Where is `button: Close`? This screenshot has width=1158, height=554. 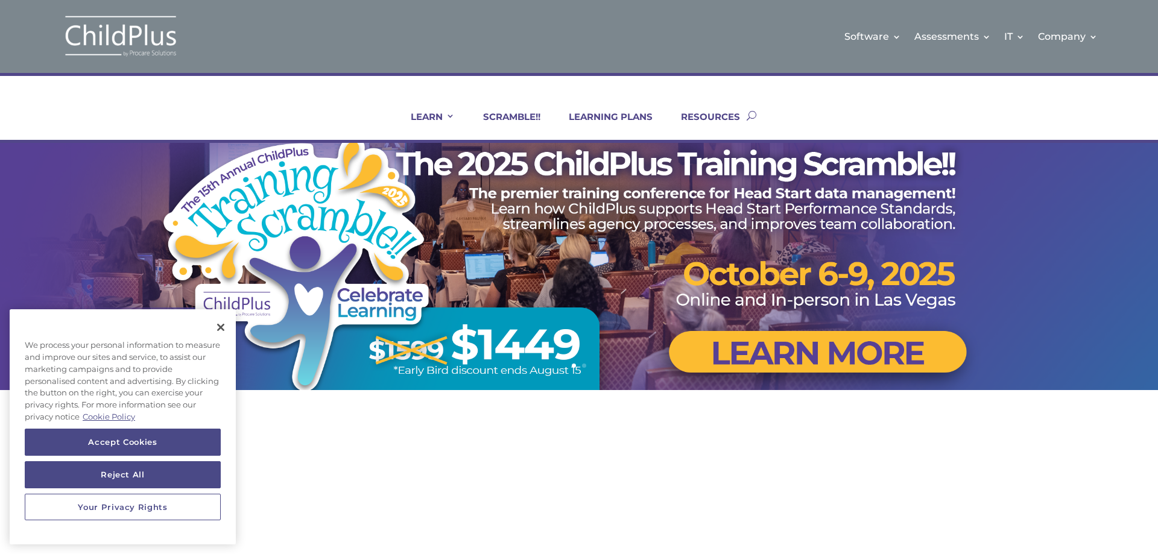
button: Close is located at coordinates (221, 327).